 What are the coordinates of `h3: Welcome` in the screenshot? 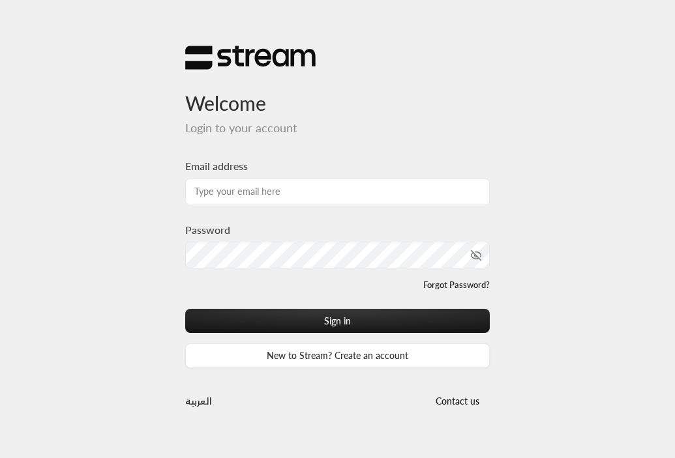 It's located at (338, 93).